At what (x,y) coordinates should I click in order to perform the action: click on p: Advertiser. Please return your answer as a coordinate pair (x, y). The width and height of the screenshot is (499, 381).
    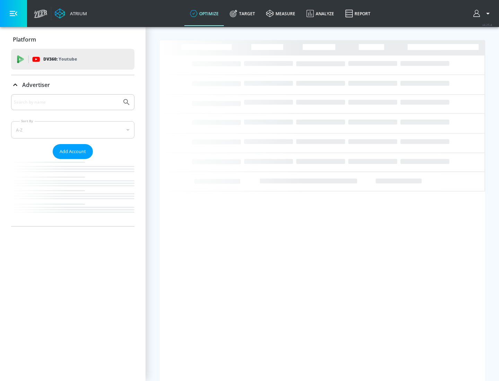
    Looking at the image, I should click on (36, 85).